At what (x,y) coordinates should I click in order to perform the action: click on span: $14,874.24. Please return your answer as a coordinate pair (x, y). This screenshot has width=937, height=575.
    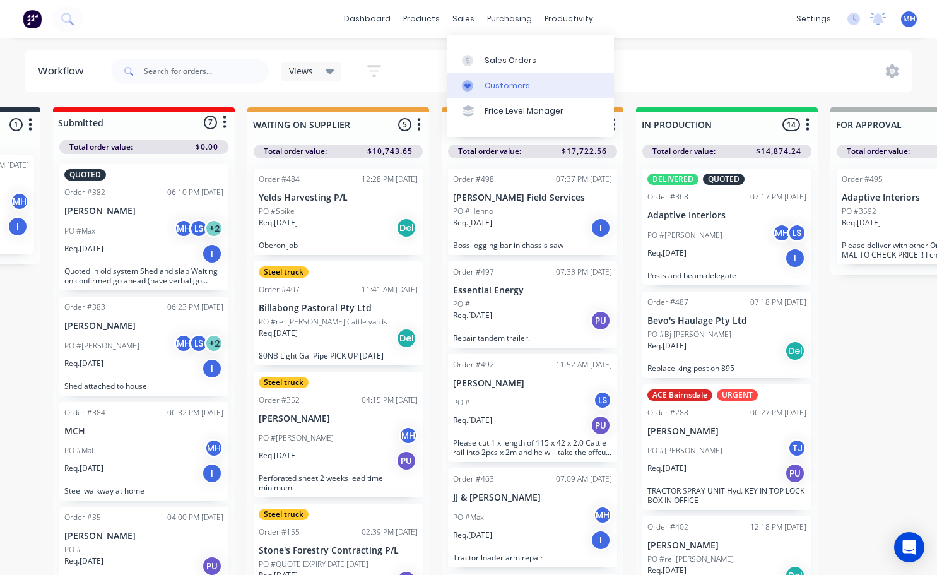
    Looking at the image, I should click on (779, 151).